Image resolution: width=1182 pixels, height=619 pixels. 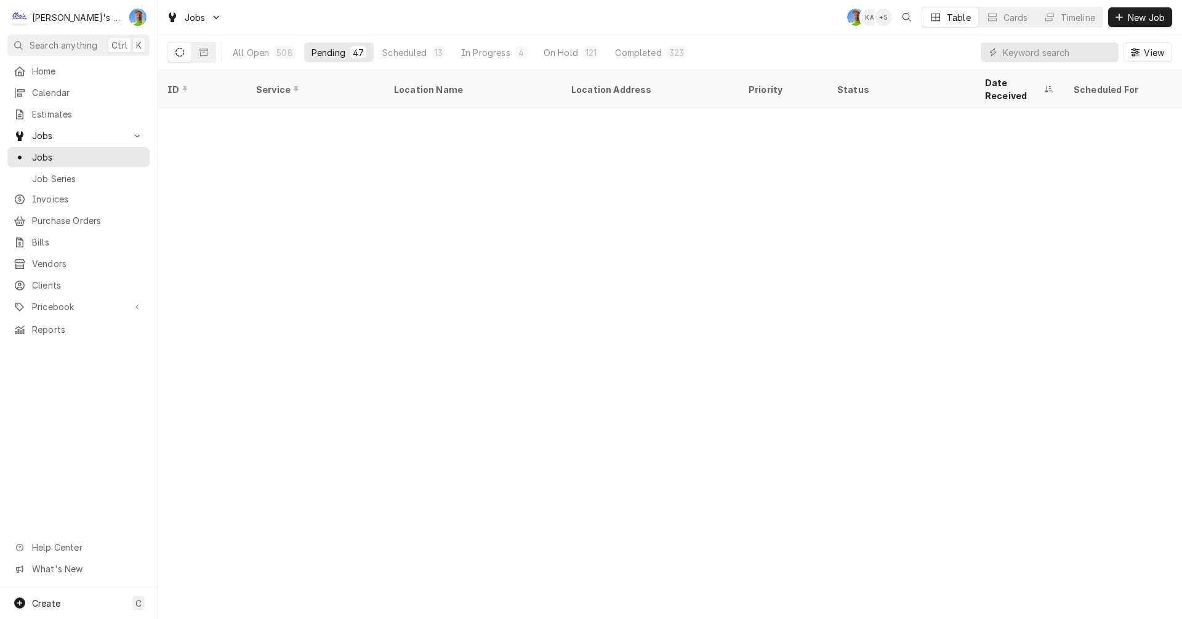 I want to click on div: Completed, so click(x=638, y=52).